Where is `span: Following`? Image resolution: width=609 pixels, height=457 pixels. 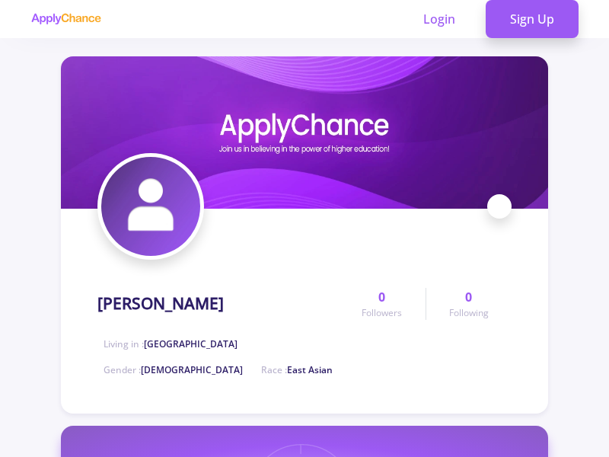 span: Following is located at coordinates (469, 313).